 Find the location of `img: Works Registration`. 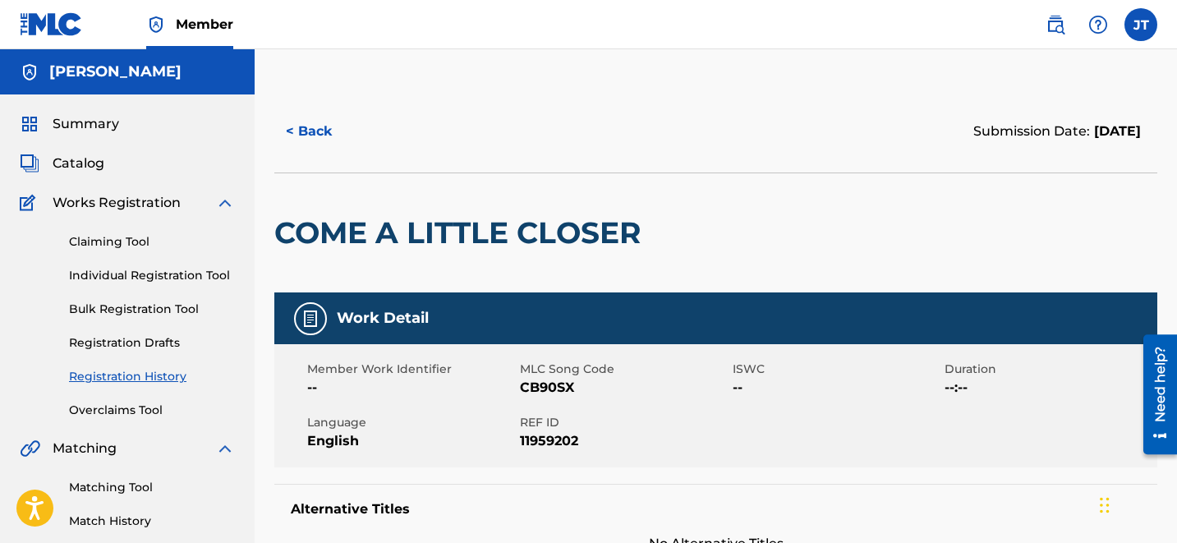

img: Works Registration is located at coordinates (30, 203).